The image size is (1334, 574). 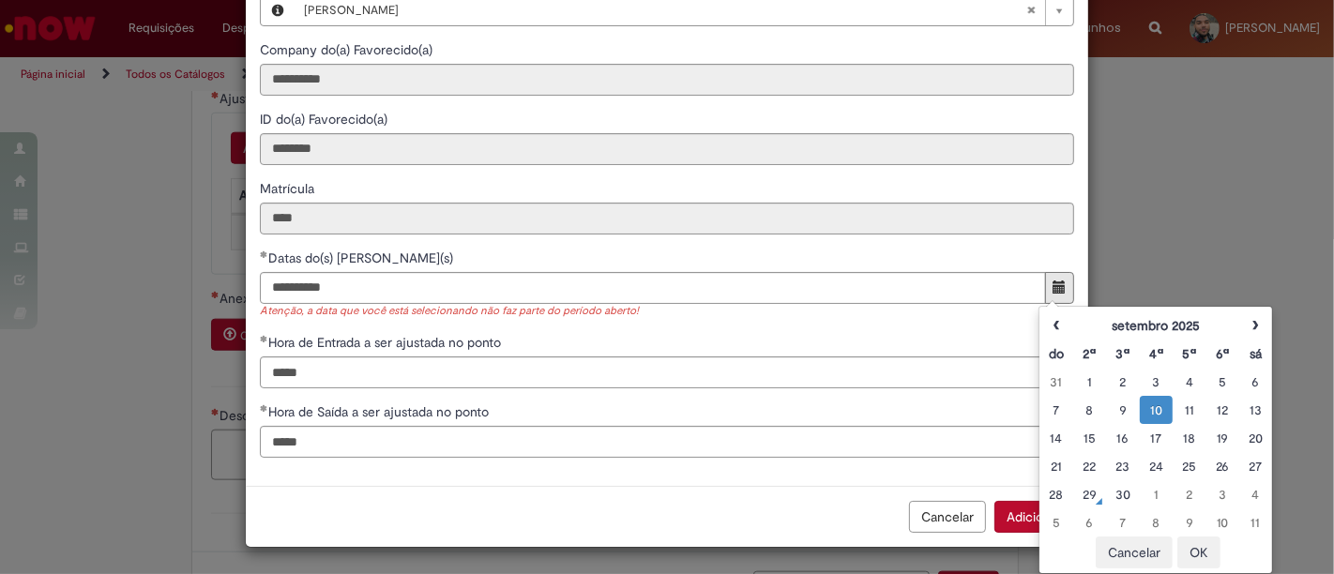 I want to click on div: 06 September 2025 Saturday, so click(x=1256, y=382).